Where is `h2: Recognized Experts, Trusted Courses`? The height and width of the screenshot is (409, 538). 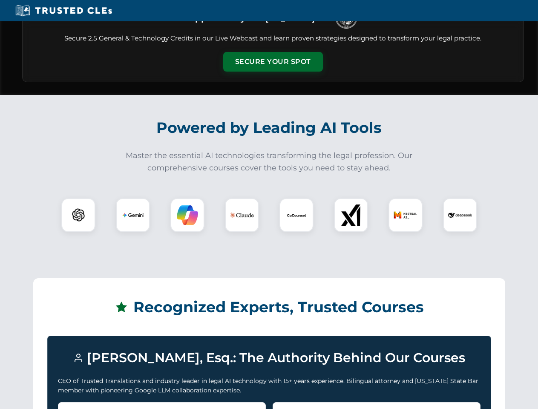 h2: Recognized Experts, Trusted Courses is located at coordinates (269, 307).